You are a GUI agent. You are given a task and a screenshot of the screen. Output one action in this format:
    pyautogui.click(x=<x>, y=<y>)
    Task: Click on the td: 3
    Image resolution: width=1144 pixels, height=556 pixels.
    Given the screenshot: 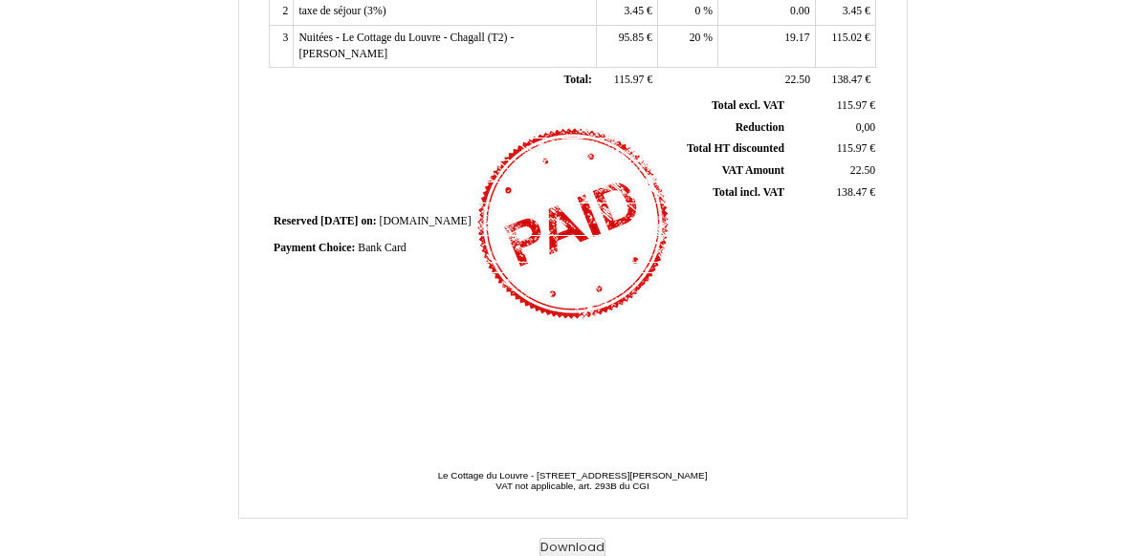 What is the action you would take?
    pyautogui.click(x=281, y=46)
    